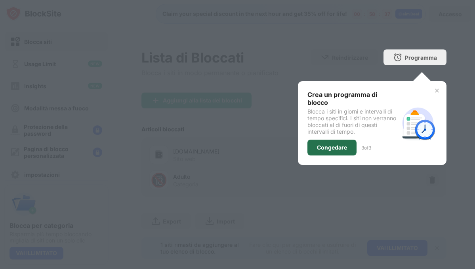  What do you see at coordinates (353, 122) in the screenshot?
I see `div: Blocca i siti in giorni e intervalli di tempo specifici. I siti non verranno bloccati al di fuori...` at bounding box center [353, 122].